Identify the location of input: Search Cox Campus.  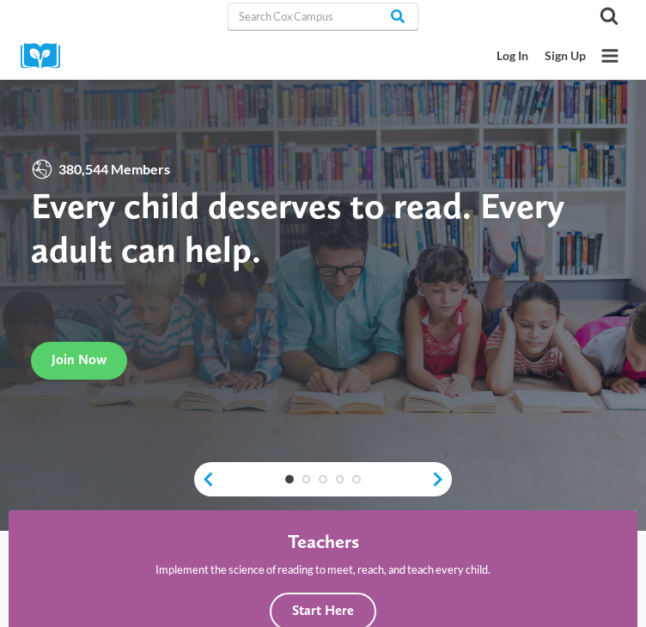
(322, 16).